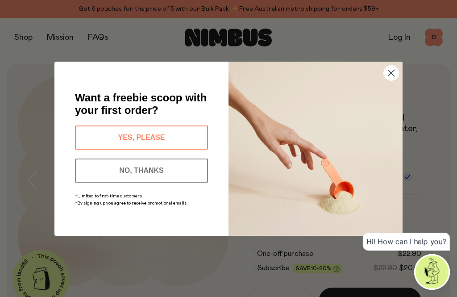 Image resolution: width=457 pixels, height=297 pixels. Describe the element at coordinates (142, 138) in the screenshot. I see `button: YES, PLEASE` at that location.